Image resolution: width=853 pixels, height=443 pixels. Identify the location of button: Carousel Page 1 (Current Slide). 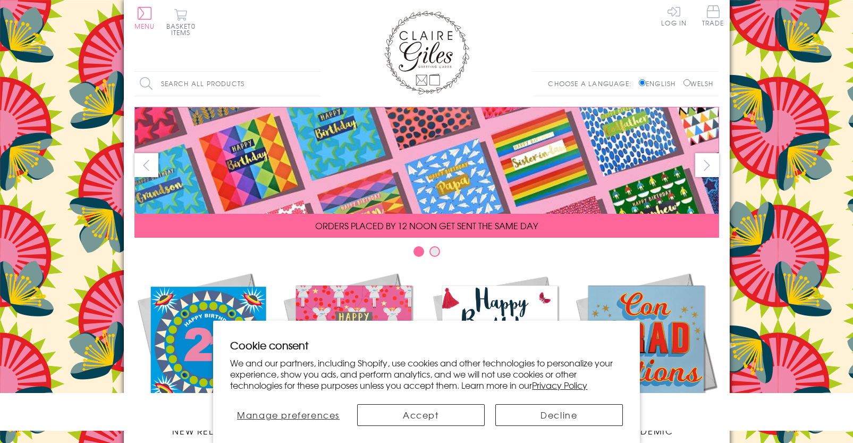
(419, 251).